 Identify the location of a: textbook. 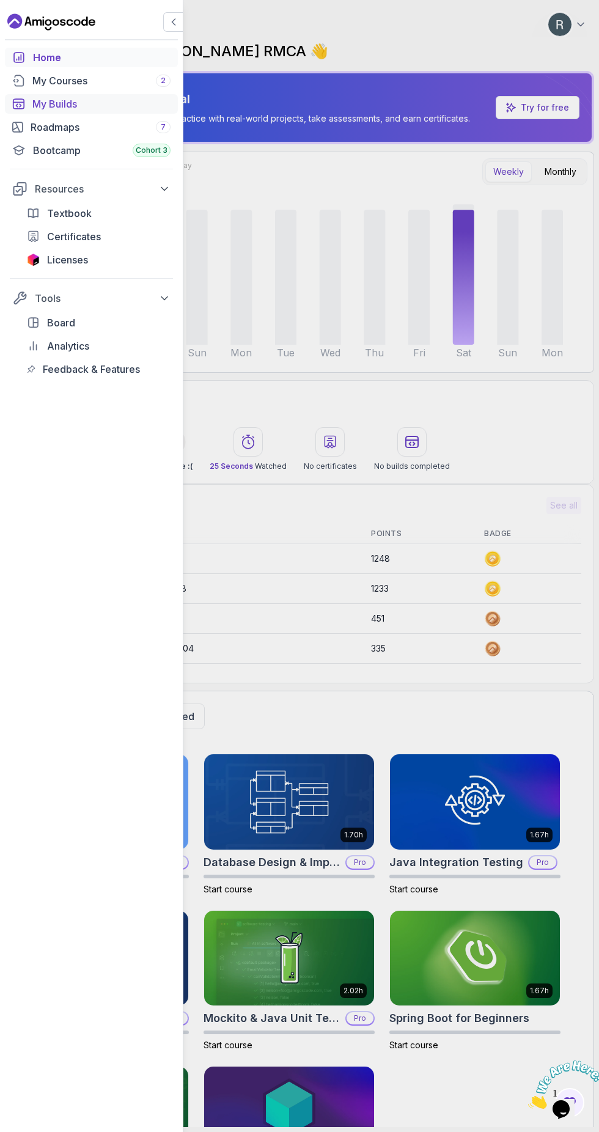
(98, 213).